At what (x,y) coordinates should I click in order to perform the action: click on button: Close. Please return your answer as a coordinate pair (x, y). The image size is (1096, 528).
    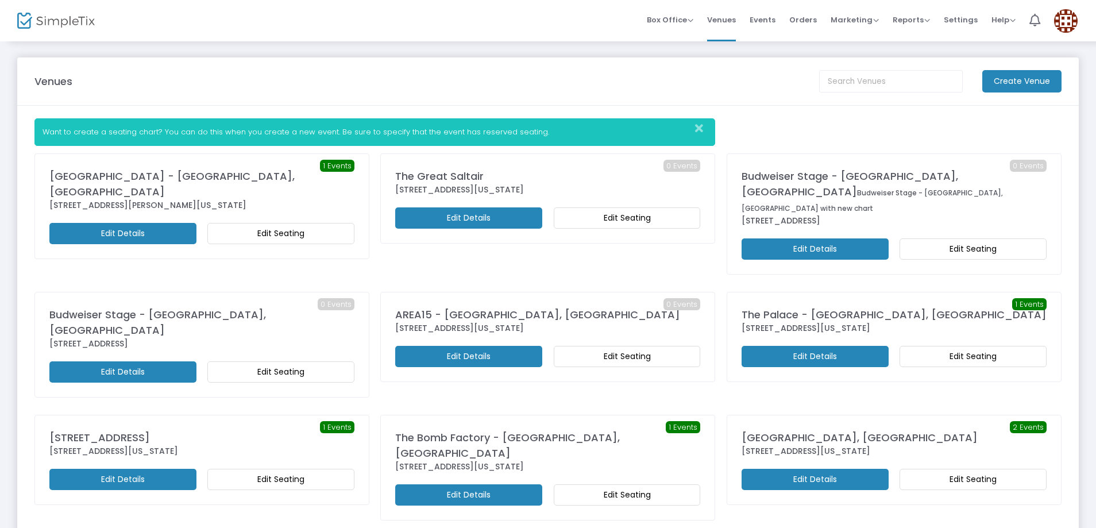
    Looking at the image, I should click on (703, 128).